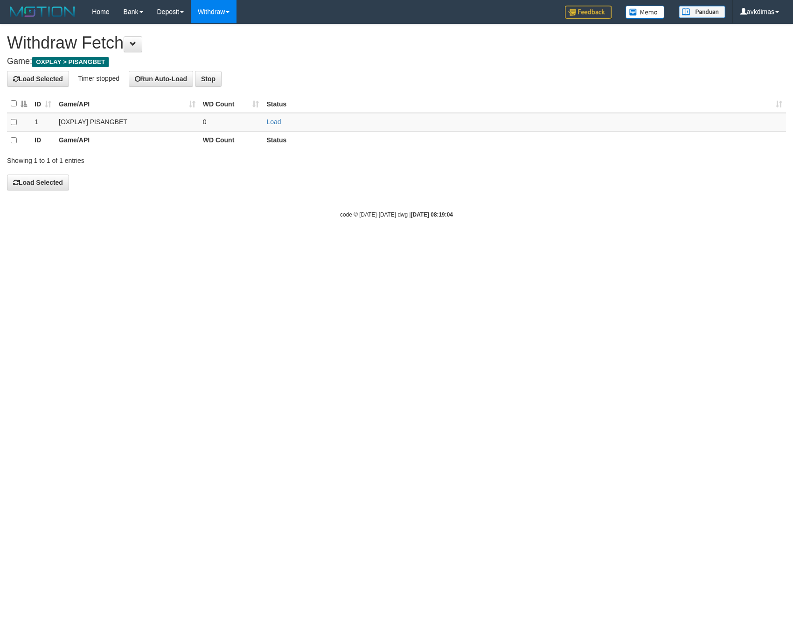 The width and height of the screenshot is (793, 617). I want to click on th: WD Count, so click(231, 140).